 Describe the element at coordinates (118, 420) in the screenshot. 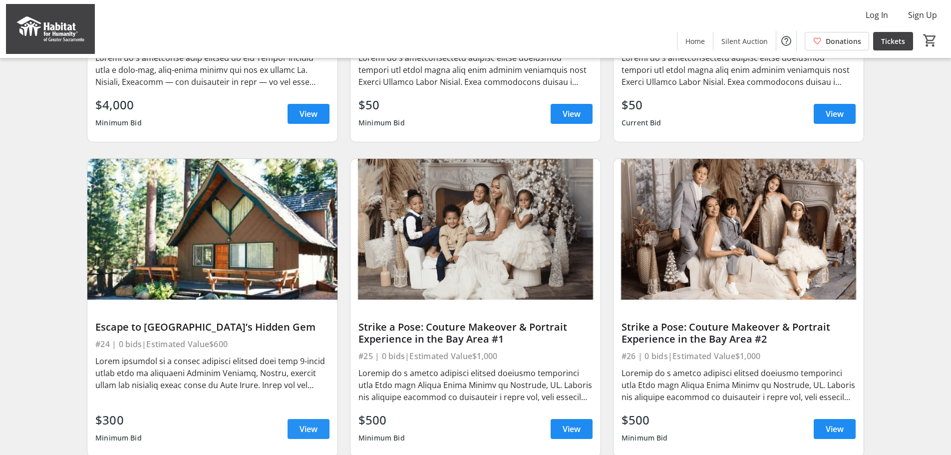

I see `div: $300` at that location.